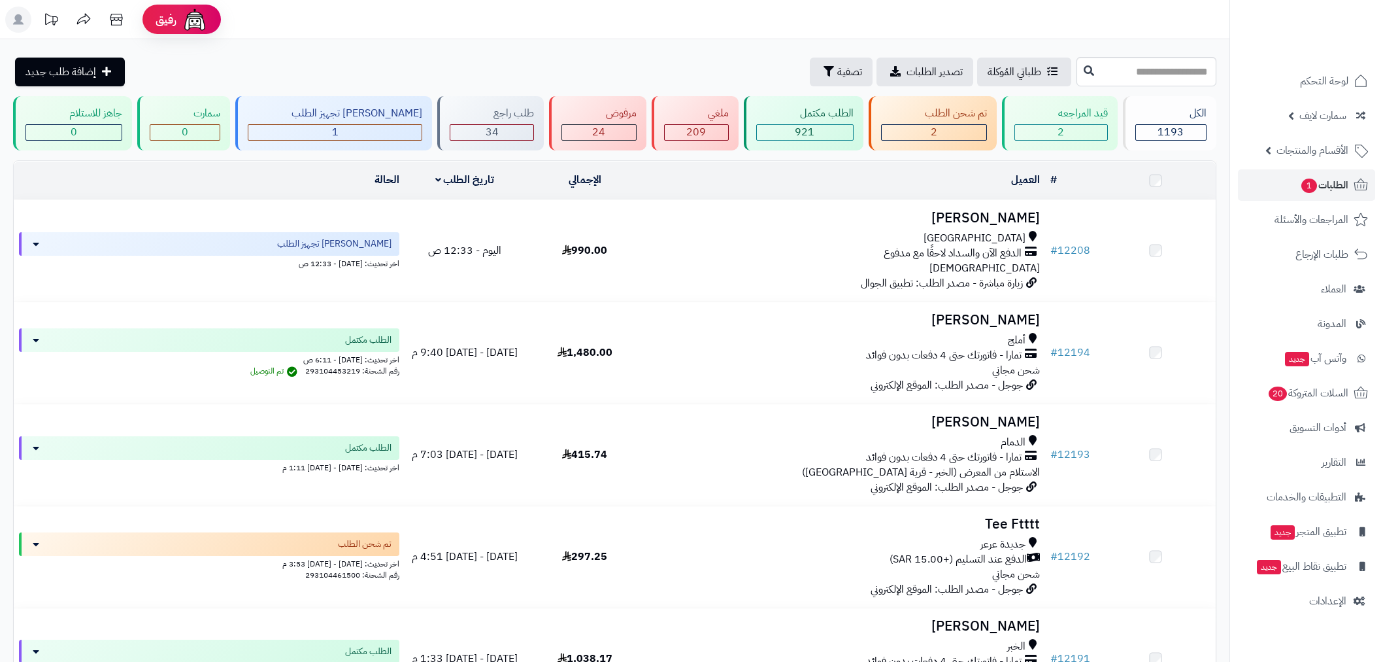  What do you see at coordinates (1307, 324) in the screenshot?
I see `a: المدونة` at bounding box center [1307, 324].